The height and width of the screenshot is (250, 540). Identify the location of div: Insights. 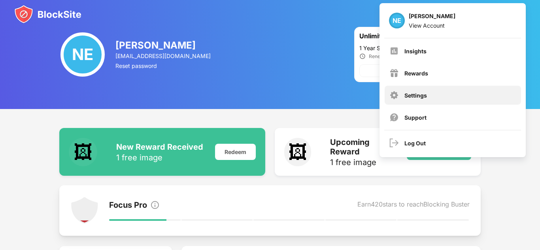
(415, 51).